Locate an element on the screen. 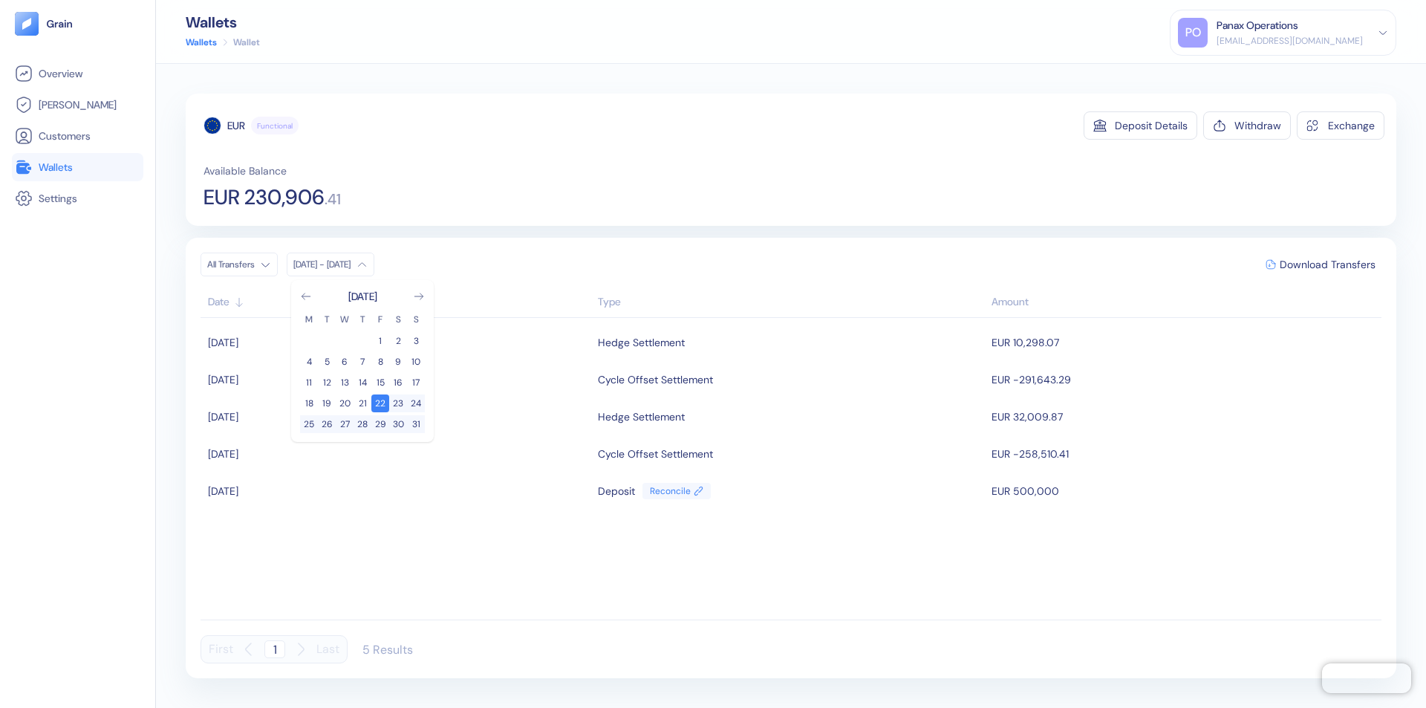 Image resolution: width=1426 pixels, height=708 pixels. a: Customers is located at coordinates (77, 136).